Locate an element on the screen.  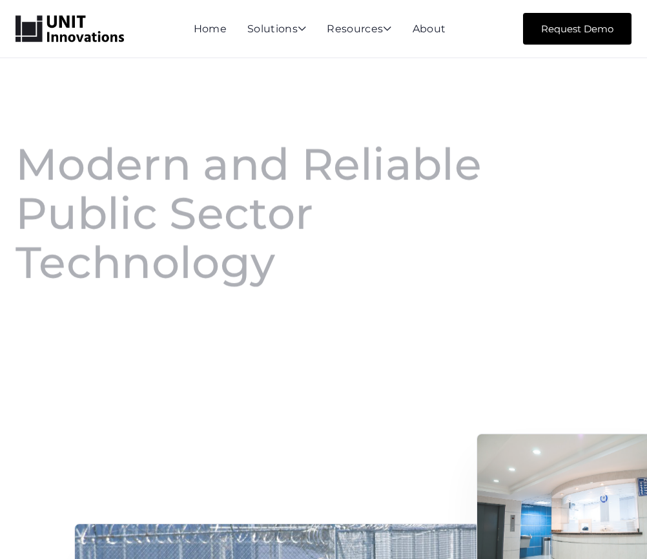
div: Resources is located at coordinates (359, 30).